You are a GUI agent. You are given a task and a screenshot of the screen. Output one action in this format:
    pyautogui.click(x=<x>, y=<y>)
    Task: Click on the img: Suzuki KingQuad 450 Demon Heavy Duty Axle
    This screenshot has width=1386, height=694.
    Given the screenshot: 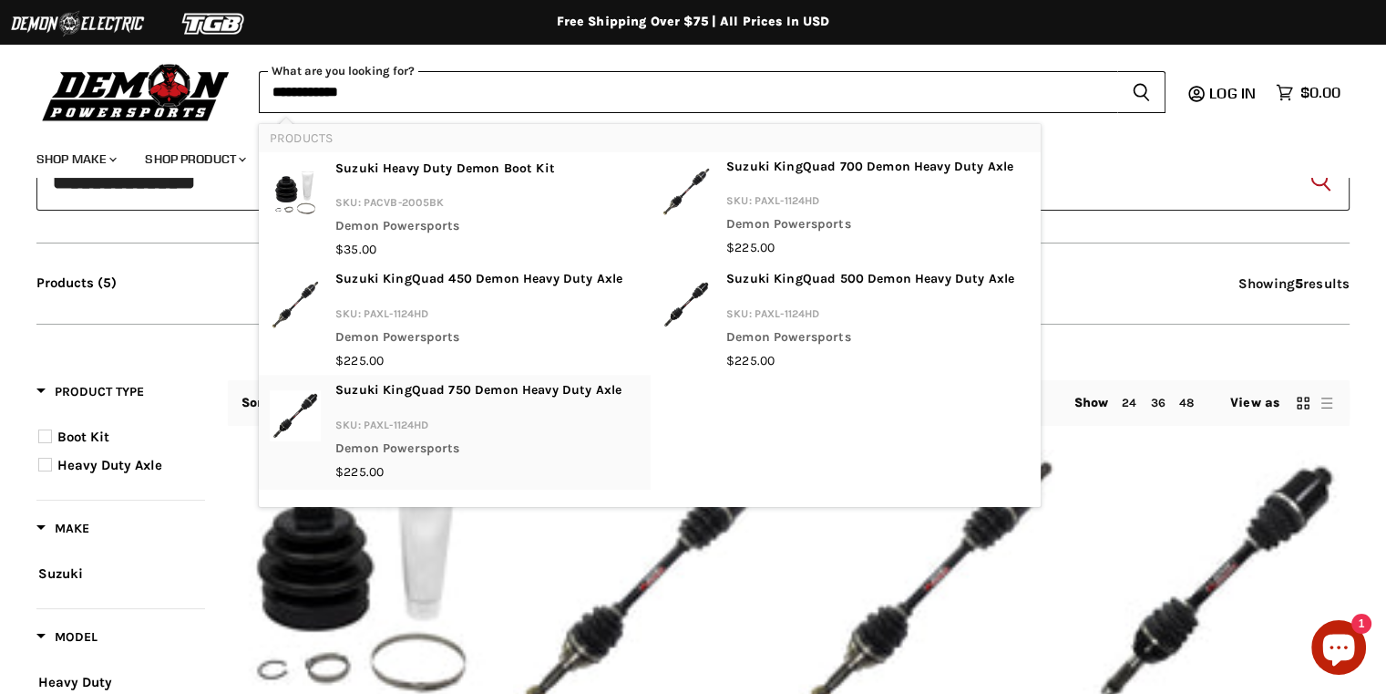 What is the action you would take?
    pyautogui.click(x=295, y=303)
    